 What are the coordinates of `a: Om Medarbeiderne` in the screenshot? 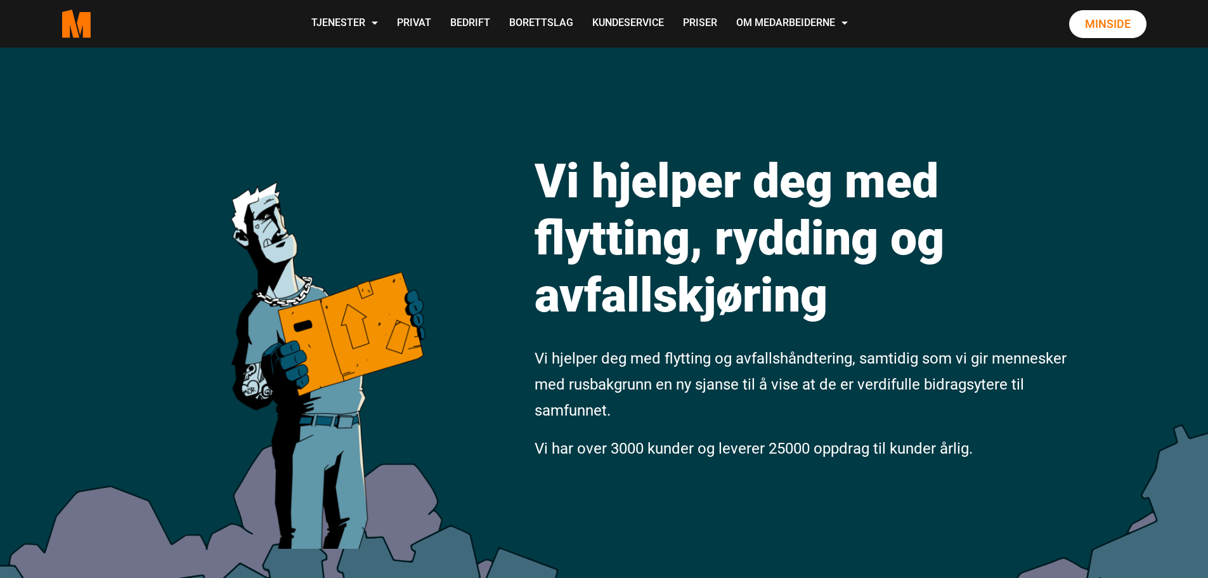 It's located at (792, 23).